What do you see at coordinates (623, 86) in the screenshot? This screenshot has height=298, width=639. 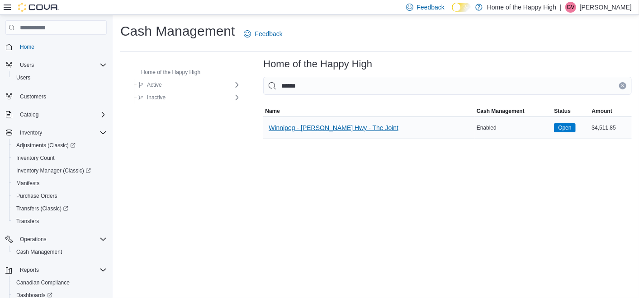 I see `button: Clear input` at bounding box center [623, 86].